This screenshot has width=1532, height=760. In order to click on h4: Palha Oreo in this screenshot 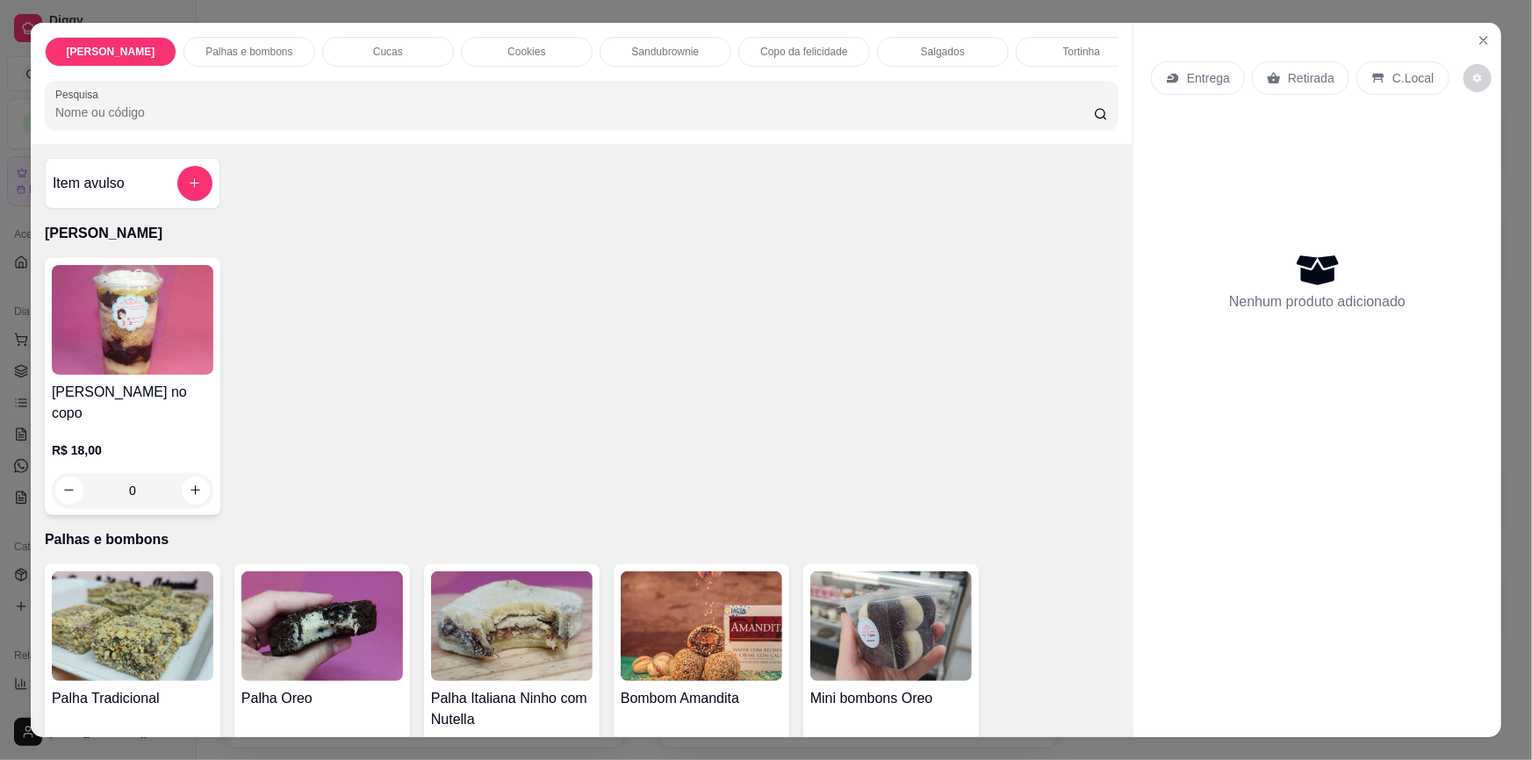, I will do `click(322, 699)`.